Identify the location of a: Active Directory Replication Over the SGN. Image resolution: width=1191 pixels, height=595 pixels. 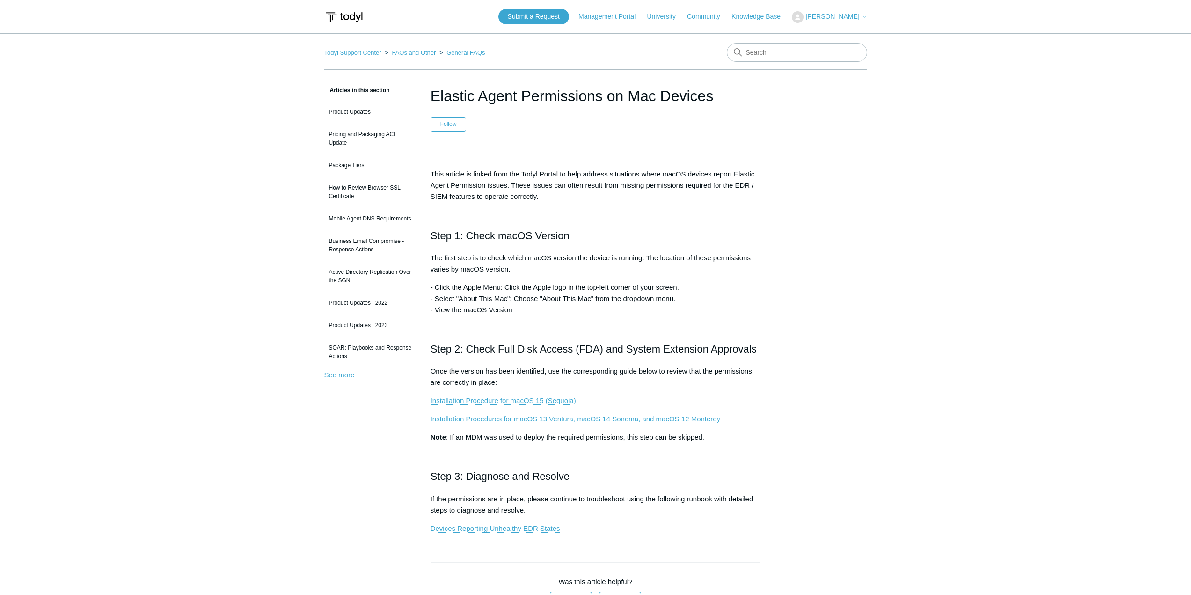
(370, 276).